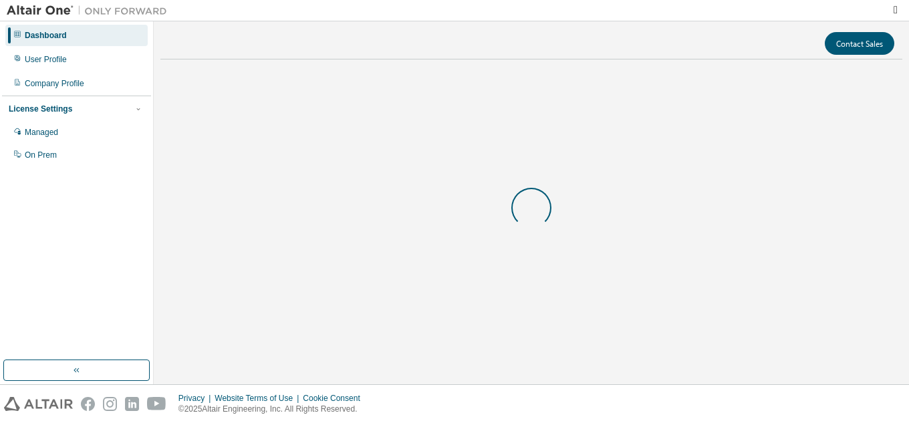 The image size is (909, 423). What do you see at coordinates (41, 155) in the screenshot?
I see `div: On Prem` at bounding box center [41, 155].